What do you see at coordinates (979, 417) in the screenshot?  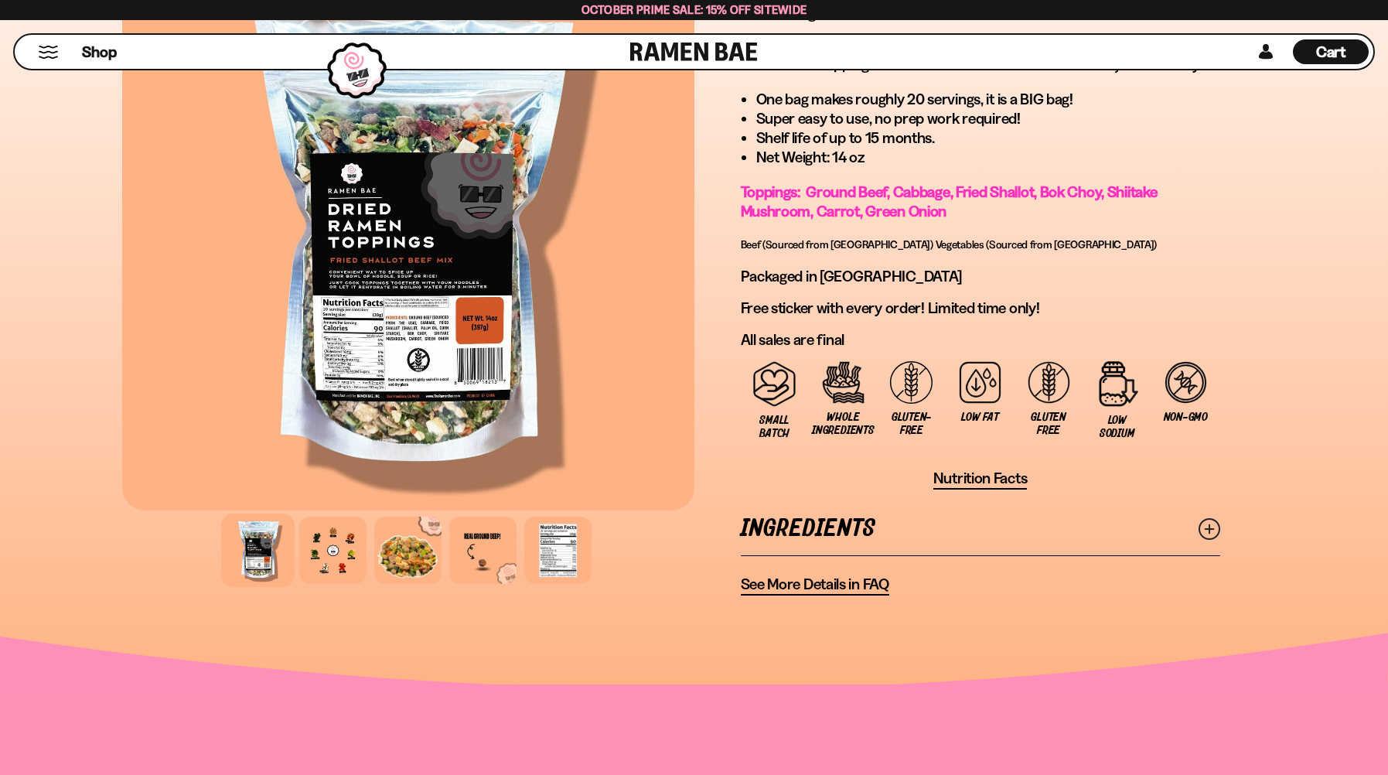 I see `span: Low Fat` at bounding box center [979, 417].